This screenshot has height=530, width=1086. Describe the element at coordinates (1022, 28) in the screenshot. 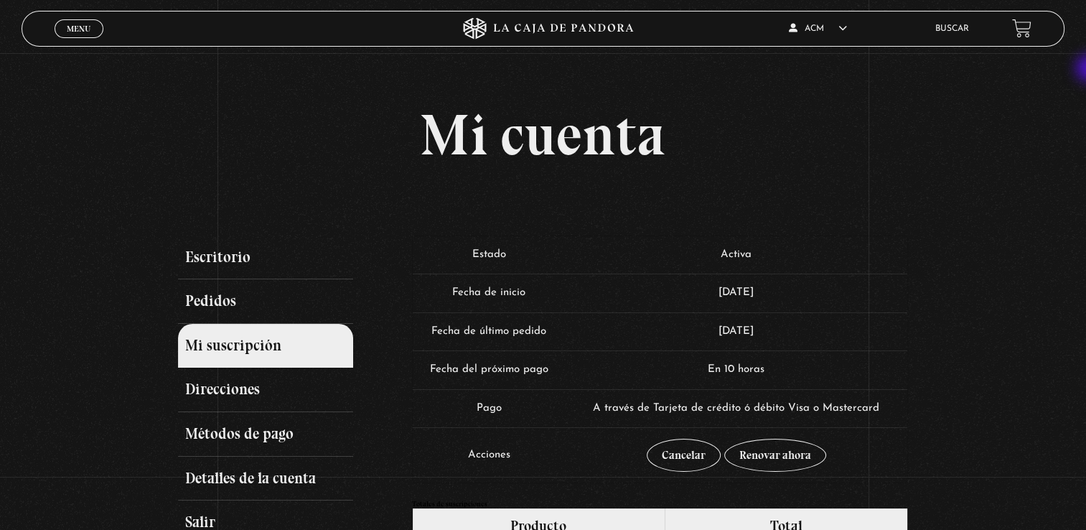

I see `a: View your shopping cart` at that location.